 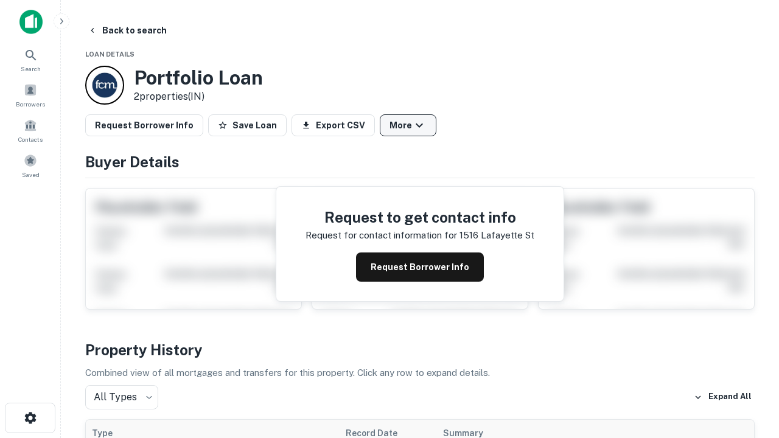 I want to click on a: Borrowers, so click(x=30, y=95).